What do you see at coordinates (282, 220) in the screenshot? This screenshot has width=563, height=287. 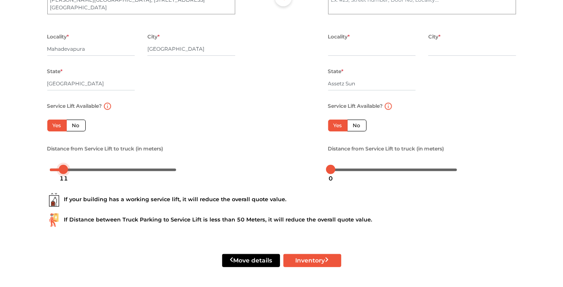 I see `div: If Distance between Truck Parking to Service Lift is less than 50 Meters, it will reduce the over...` at bounding box center [282, 220].